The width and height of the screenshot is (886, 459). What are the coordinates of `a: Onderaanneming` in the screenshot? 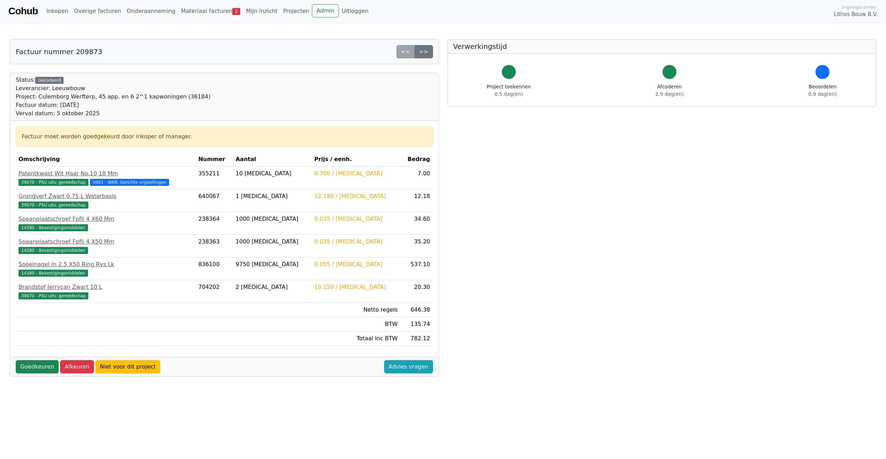 It's located at (151, 11).